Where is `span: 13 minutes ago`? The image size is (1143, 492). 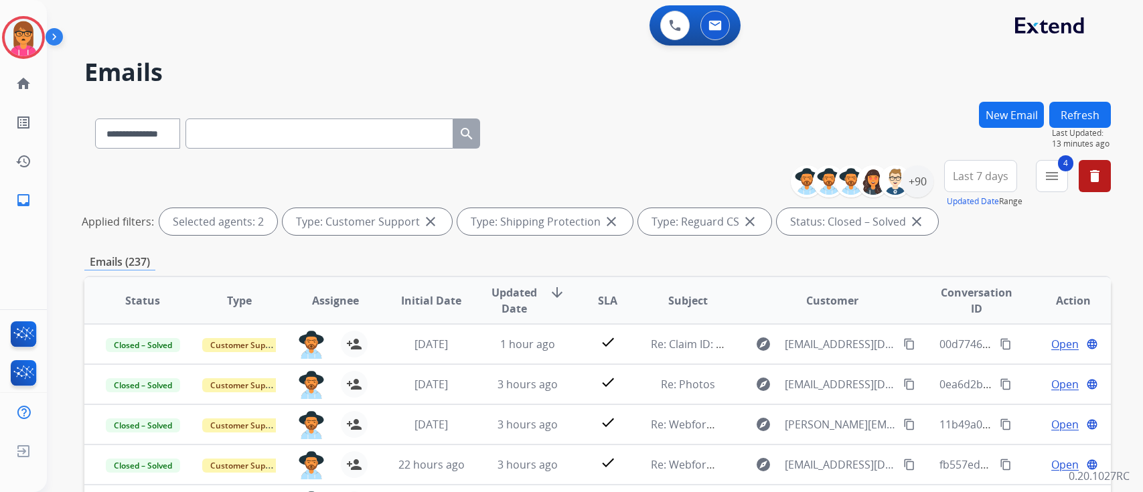
span: 13 minutes ago is located at coordinates (1081, 144).